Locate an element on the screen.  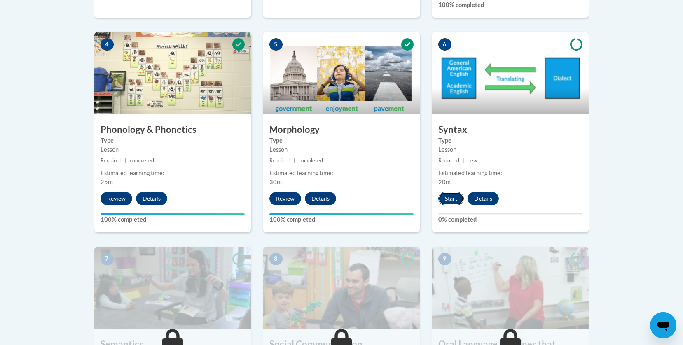
h3: Phonology & Phonetics is located at coordinates (172, 130).